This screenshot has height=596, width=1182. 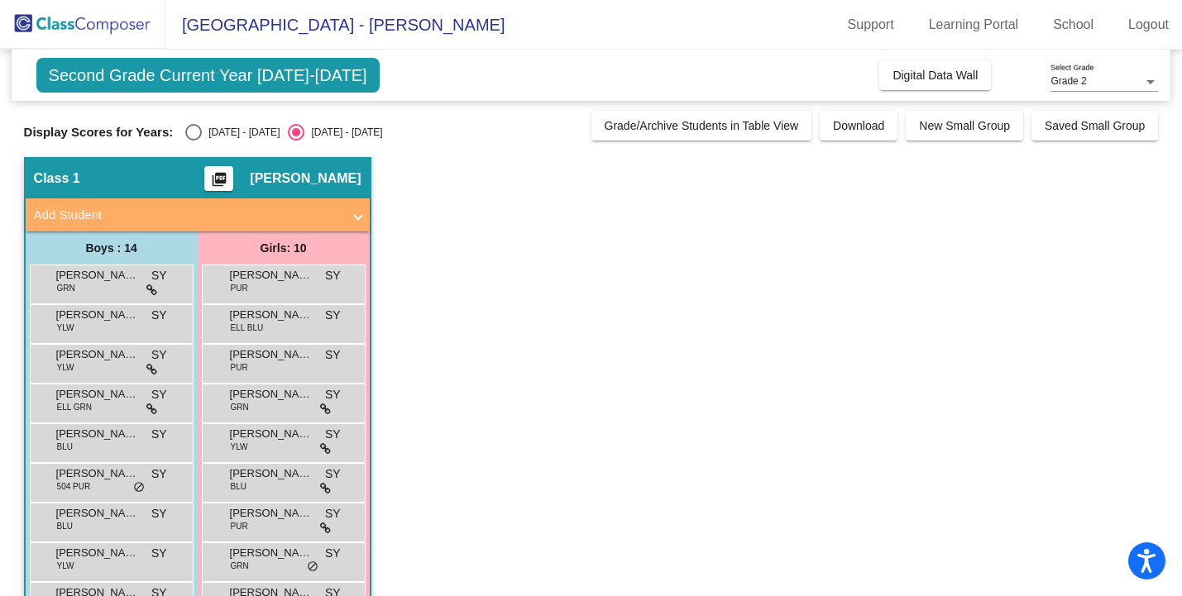 What do you see at coordinates (974, 25) in the screenshot?
I see `a: Learning Portal` at bounding box center [974, 25].